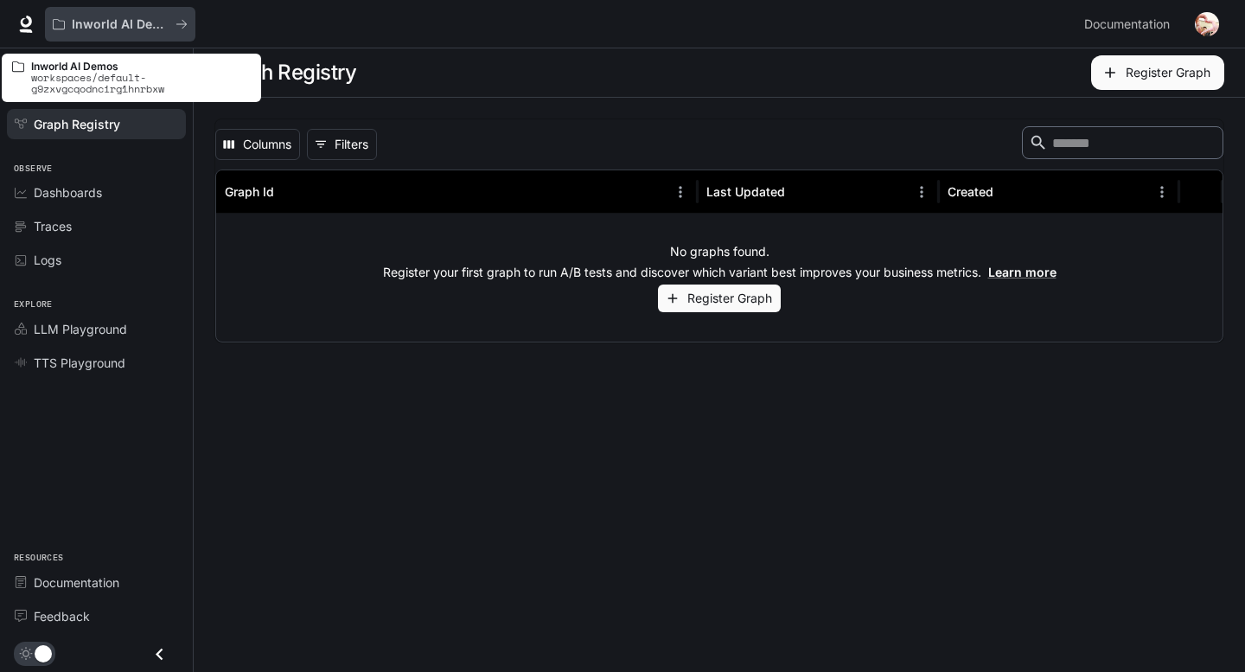 The image size is (1245, 672). What do you see at coordinates (285, 73) in the screenshot?
I see `h1: Graph Registry` at bounding box center [285, 73].